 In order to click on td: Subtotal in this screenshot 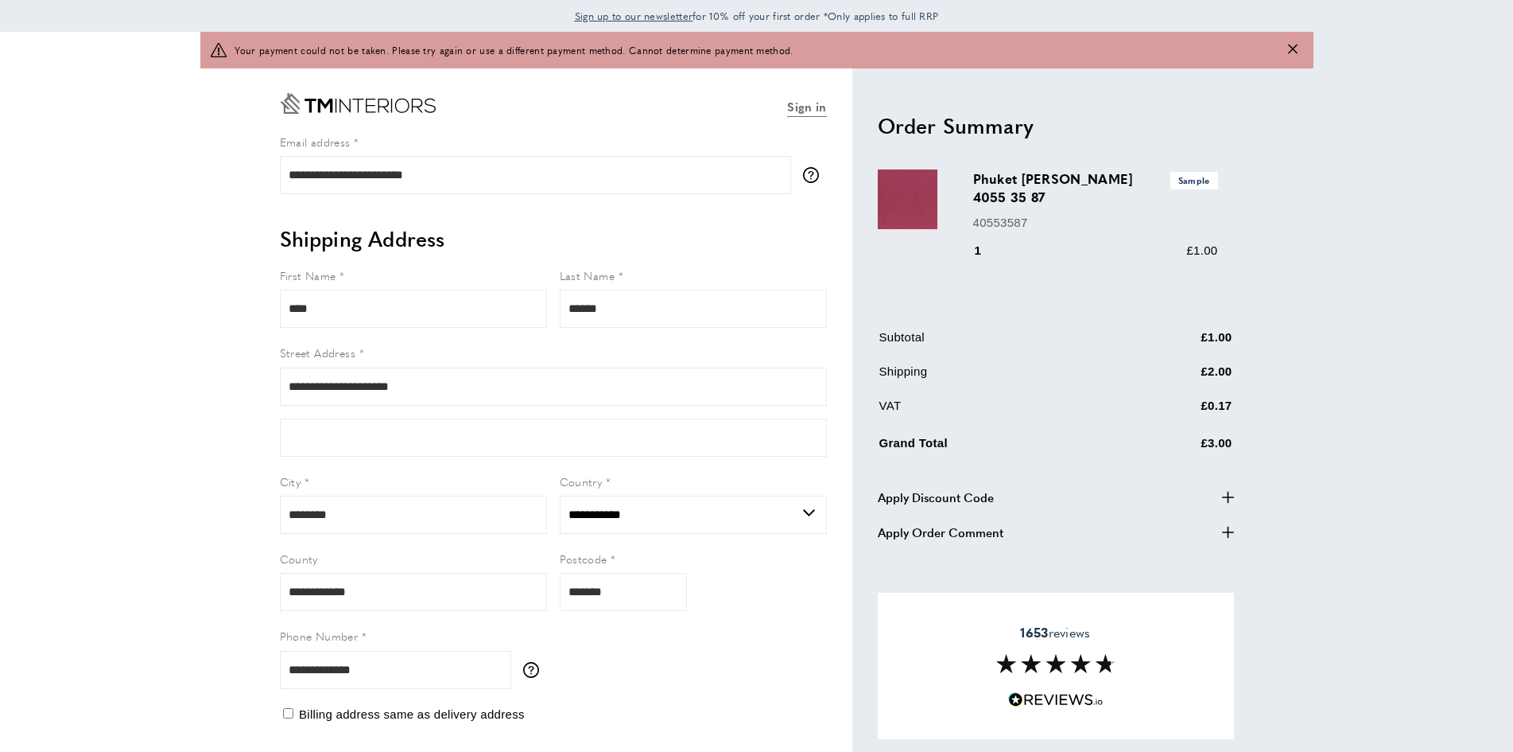, I will do `click(1001, 343)`.